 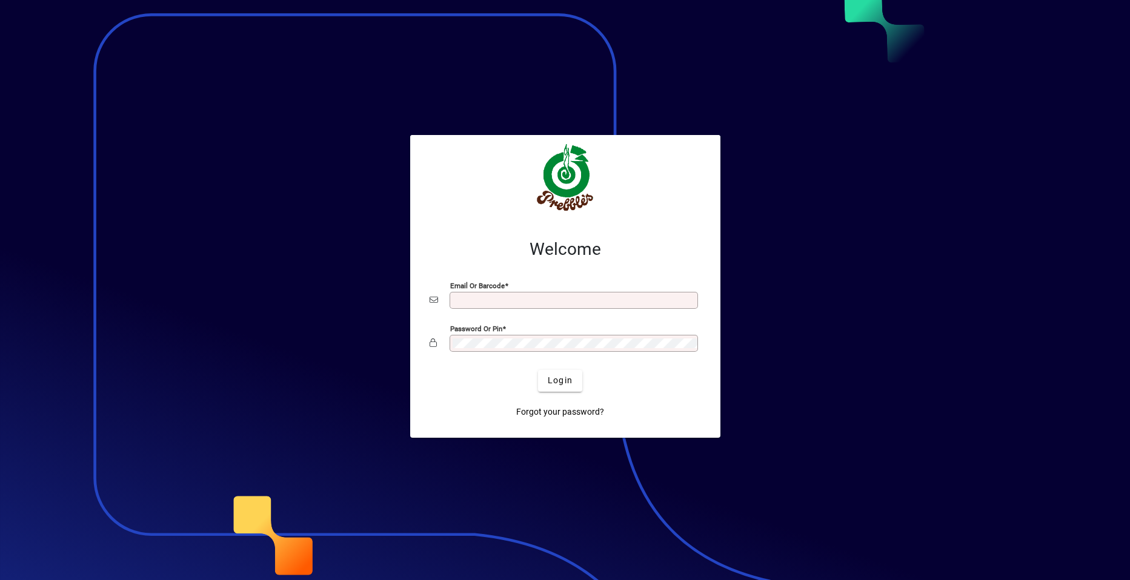 What do you see at coordinates (560, 412) in the screenshot?
I see `span: Forgot your password?` at bounding box center [560, 412].